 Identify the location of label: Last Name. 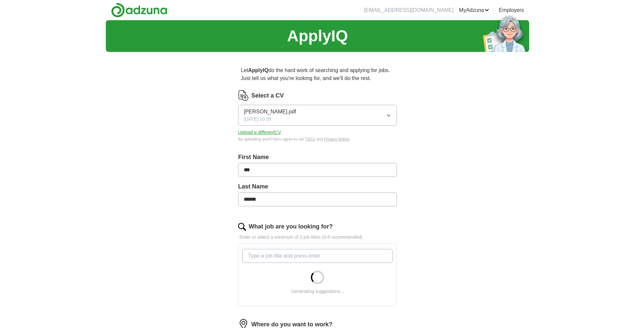
(317, 186).